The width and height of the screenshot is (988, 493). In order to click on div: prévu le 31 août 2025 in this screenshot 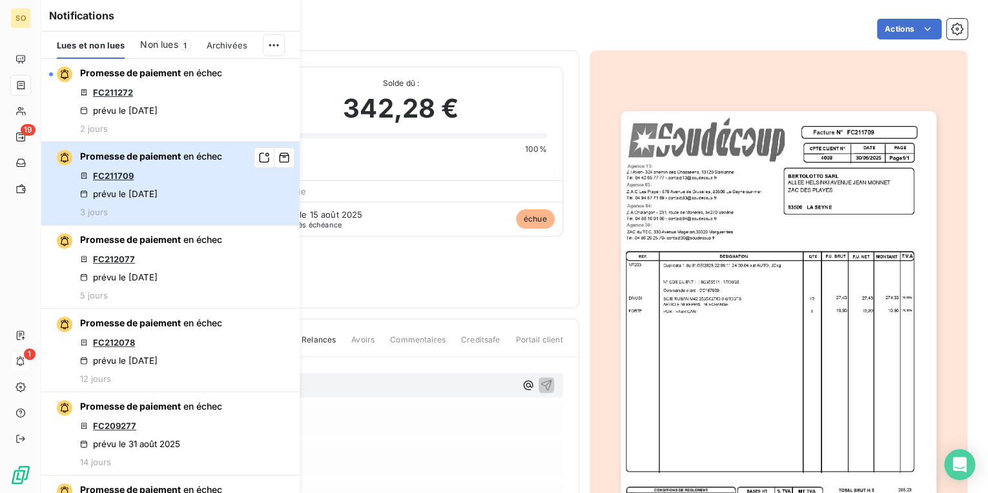, I will do `click(130, 444)`.